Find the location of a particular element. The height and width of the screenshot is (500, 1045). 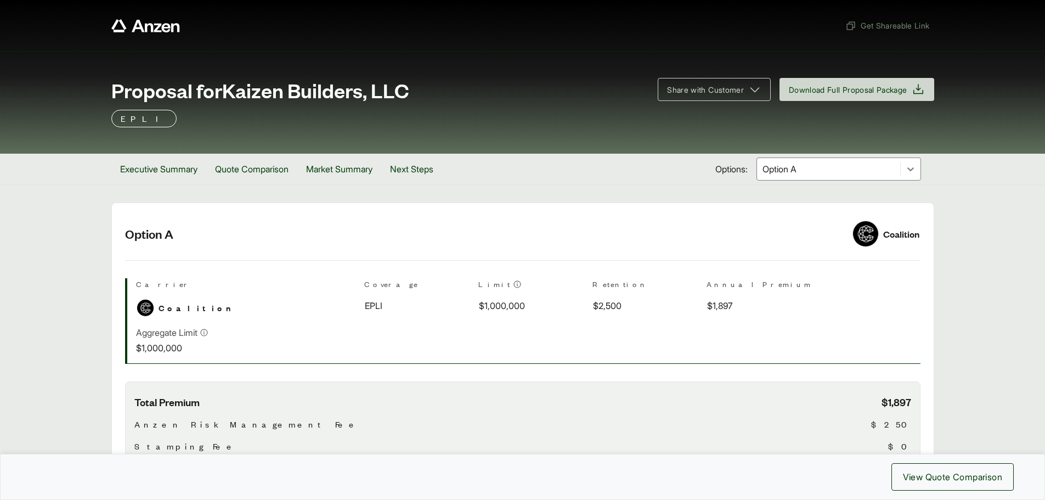

th: Limit is located at coordinates (531, 286).